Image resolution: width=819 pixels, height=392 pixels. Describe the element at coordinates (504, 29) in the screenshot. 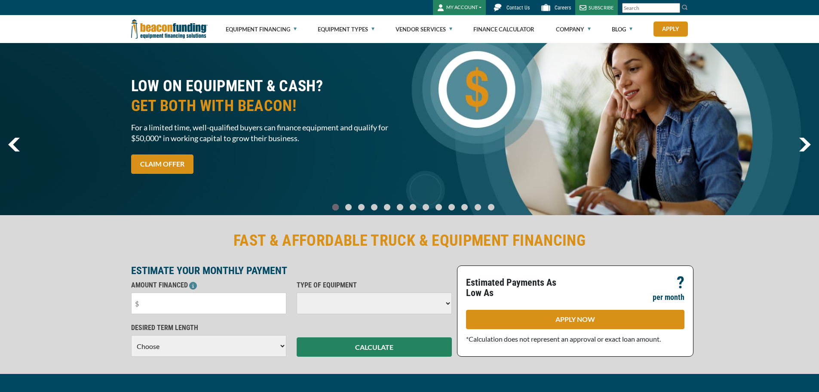

I see `a: Finance Calculator` at that location.